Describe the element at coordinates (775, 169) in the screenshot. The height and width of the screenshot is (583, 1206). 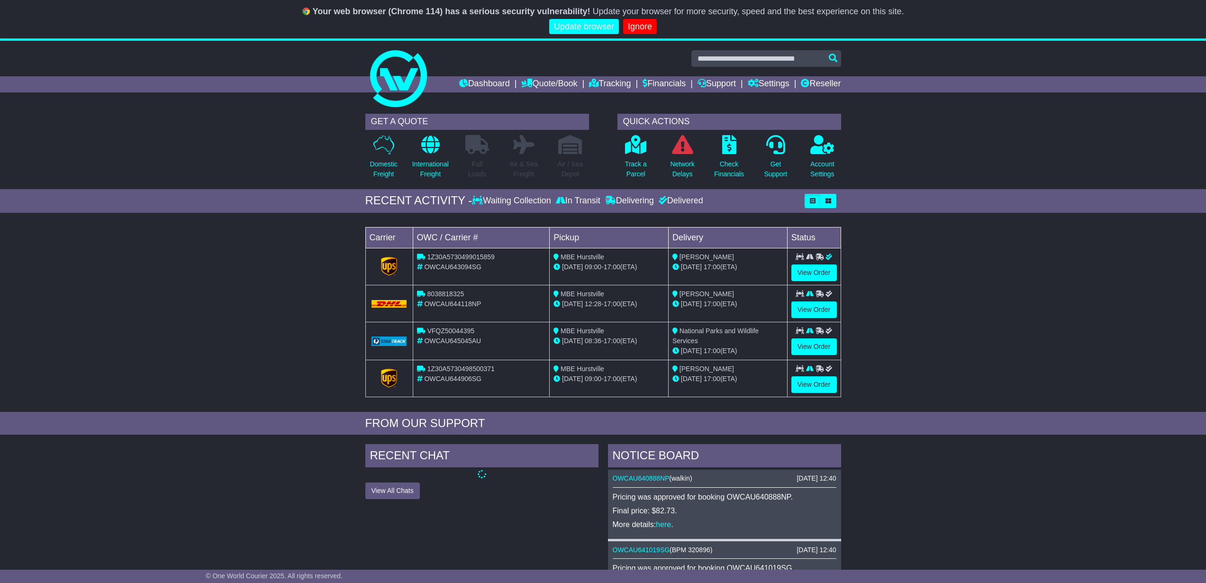
I see `p: Get Support` at that location.